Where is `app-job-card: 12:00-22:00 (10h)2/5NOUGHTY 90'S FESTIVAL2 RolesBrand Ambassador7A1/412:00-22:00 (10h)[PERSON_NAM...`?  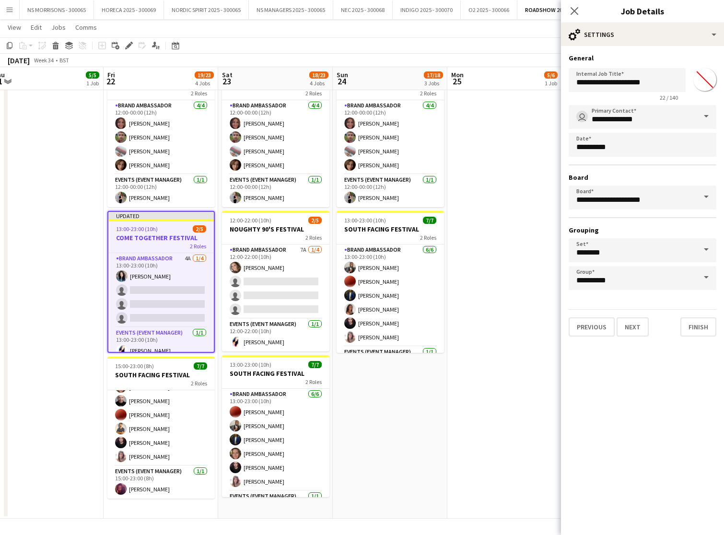
app-job-card: 12:00-22:00 (10h)2/5NOUGHTY 90'S FESTIVAL2 RolesBrand Ambassador7A1/412:00-22:00 (10h)[PERSON_NAM... is located at coordinates (276, 281).